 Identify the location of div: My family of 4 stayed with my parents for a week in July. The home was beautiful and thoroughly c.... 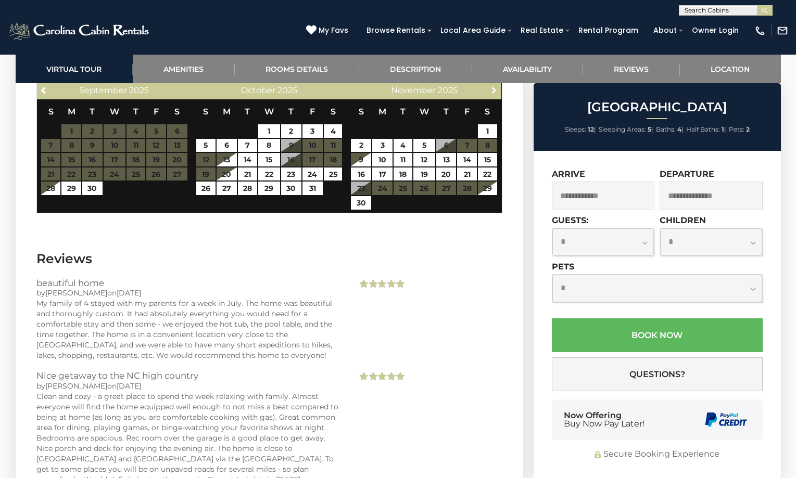
(189, 330).